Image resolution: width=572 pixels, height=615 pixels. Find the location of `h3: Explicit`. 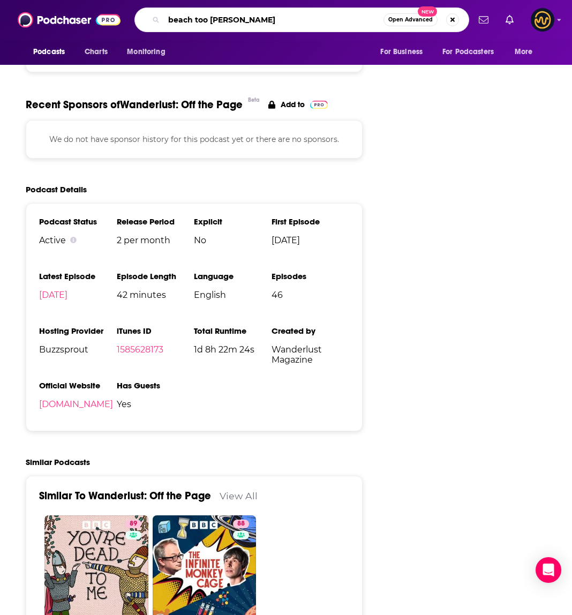

h3: Explicit is located at coordinates (232, 221).